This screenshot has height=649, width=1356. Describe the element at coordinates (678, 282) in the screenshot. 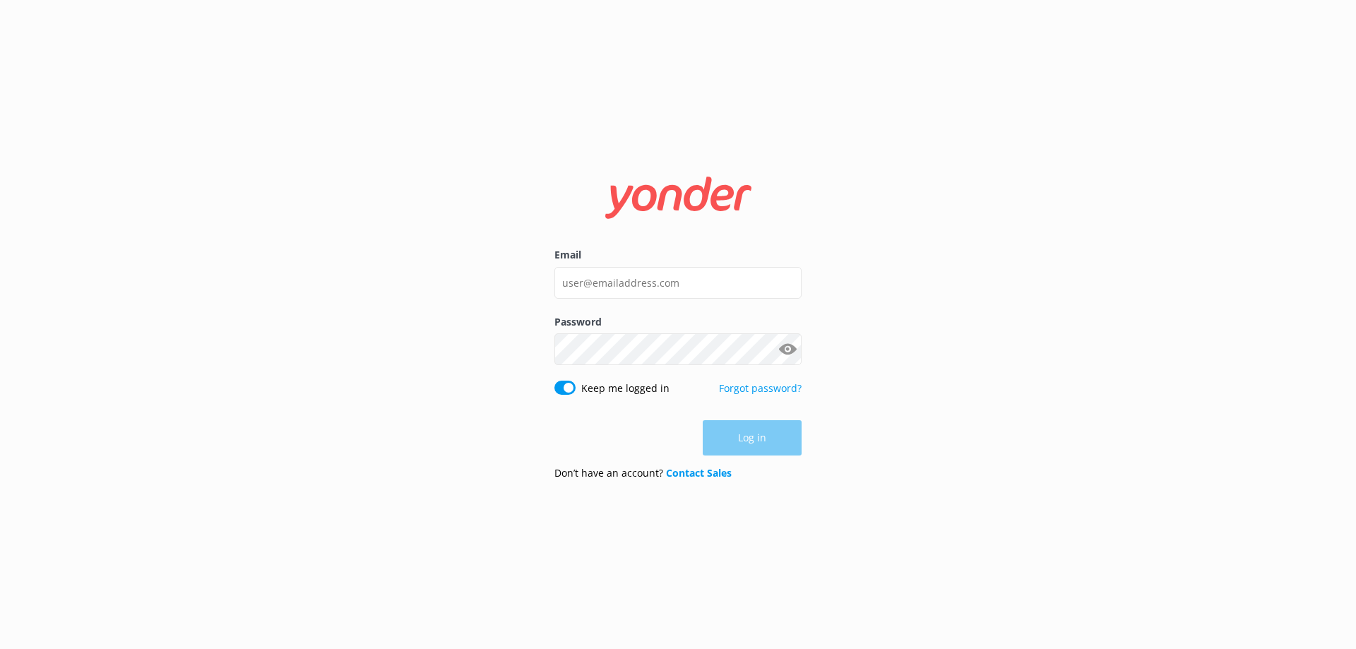

I see `input: user@emailaddress.com` at that location.